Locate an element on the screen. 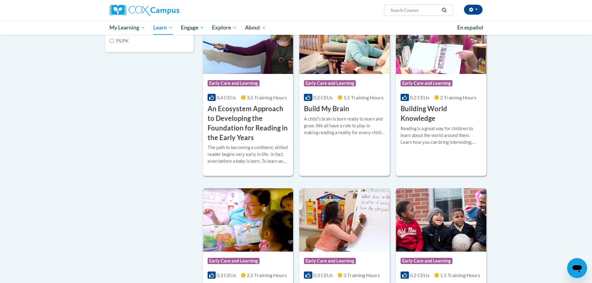  span: Explore is located at coordinates (225, 28).